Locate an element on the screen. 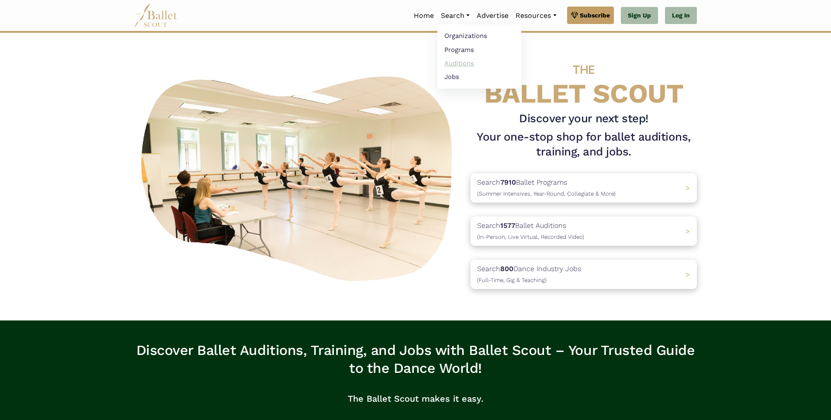  ul: Resources is located at coordinates (479, 56).